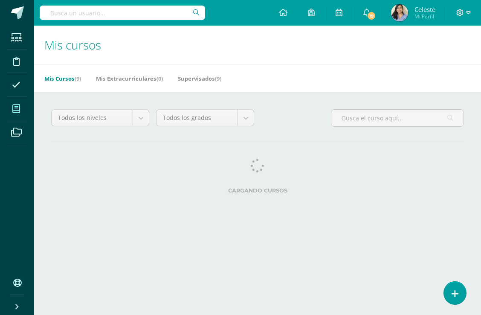 This screenshot has width=481, height=315. I want to click on a: Todos los grados, so click(205, 118).